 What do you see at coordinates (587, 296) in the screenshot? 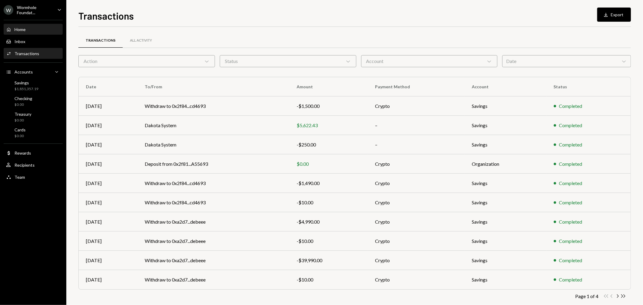
I see `div: Page 1 of 4` at bounding box center [587, 296].